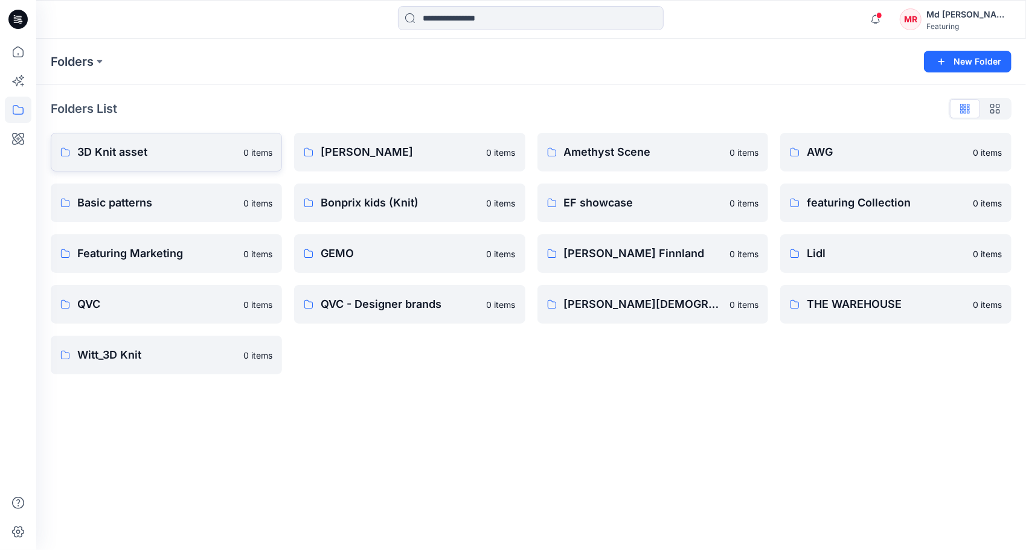 This screenshot has height=550, width=1026. Describe the element at coordinates (166, 152) in the screenshot. I see `a: 3D Knit asset0 items` at that location.